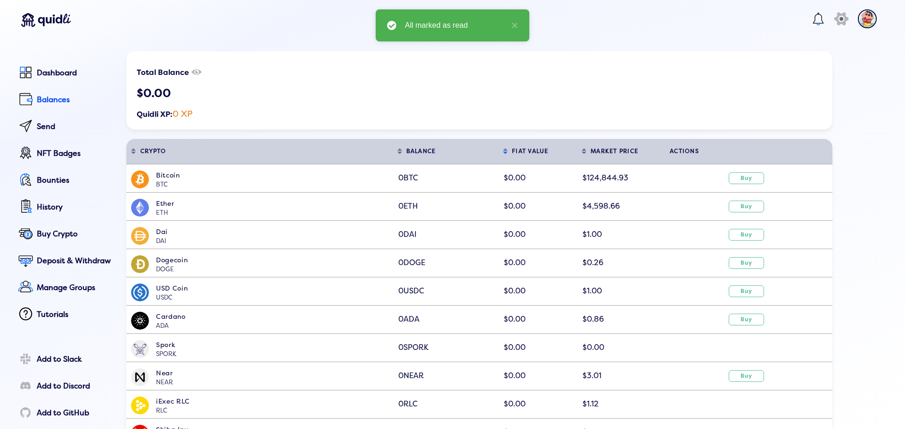  I want to click on img: ADA, so click(140, 321).